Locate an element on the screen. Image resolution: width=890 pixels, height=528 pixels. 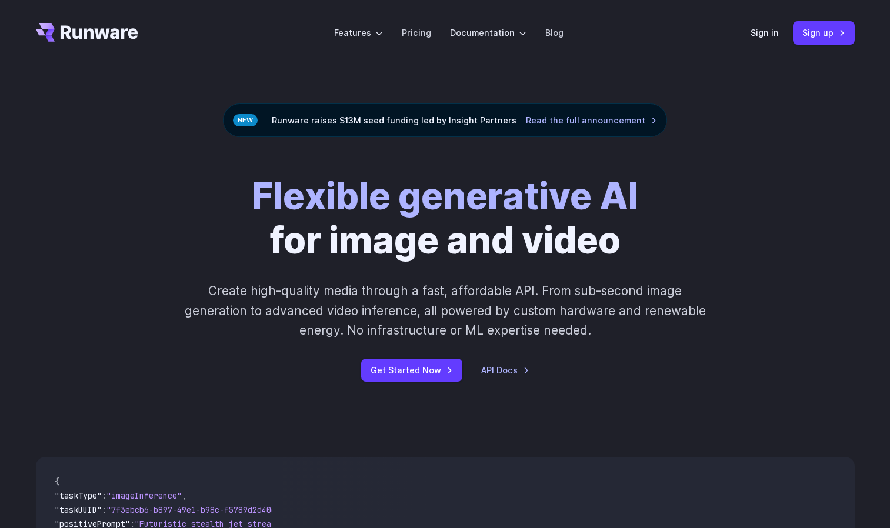
span: "imageInference" is located at coordinates (144, 496).